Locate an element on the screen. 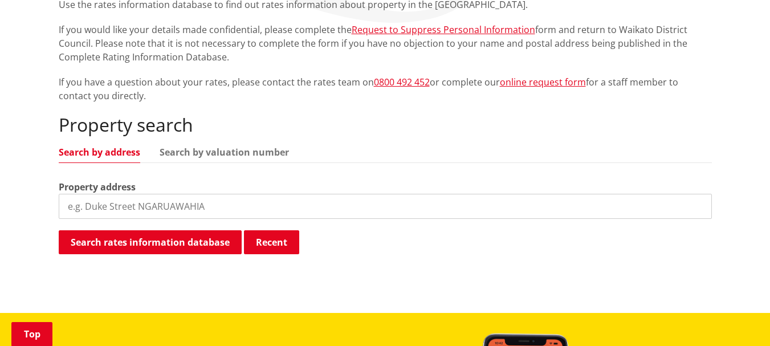 The height and width of the screenshot is (346, 770). label: Property address is located at coordinates (97, 187).